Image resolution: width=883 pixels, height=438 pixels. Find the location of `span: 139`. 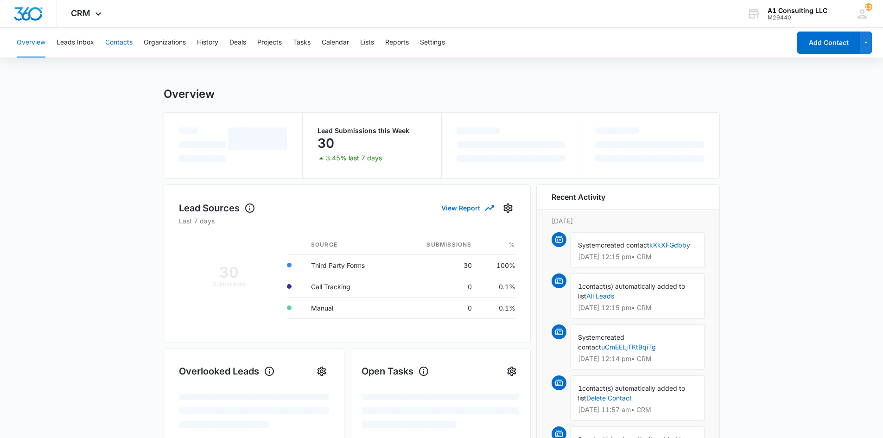

span: 139 is located at coordinates (869, 7).